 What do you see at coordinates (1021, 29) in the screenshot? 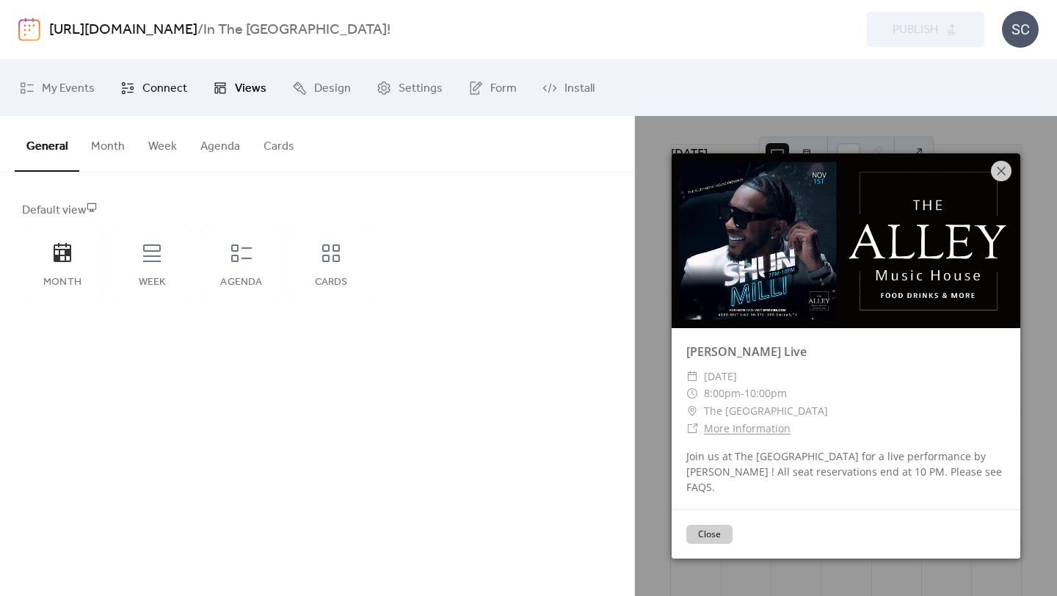
I see `div: SC` at bounding box center [1021, 29].